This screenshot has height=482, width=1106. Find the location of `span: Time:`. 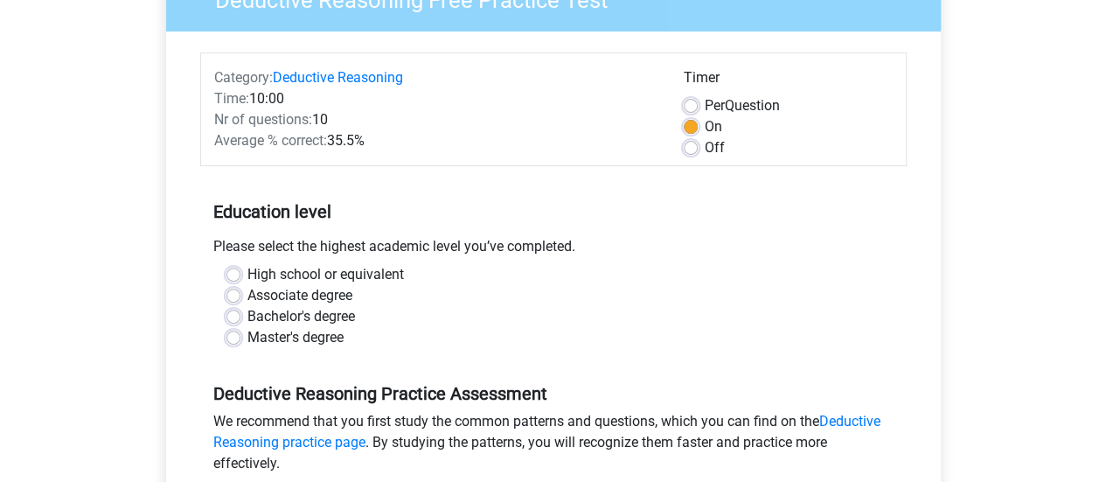

span: Time: is located at coordinates (232, 98).